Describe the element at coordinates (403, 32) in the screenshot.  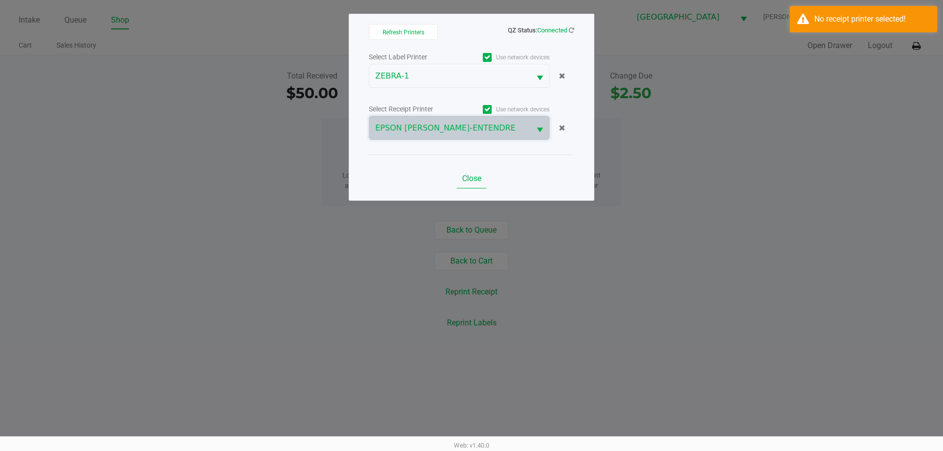
I see `span: Refresh Printers` at that location.